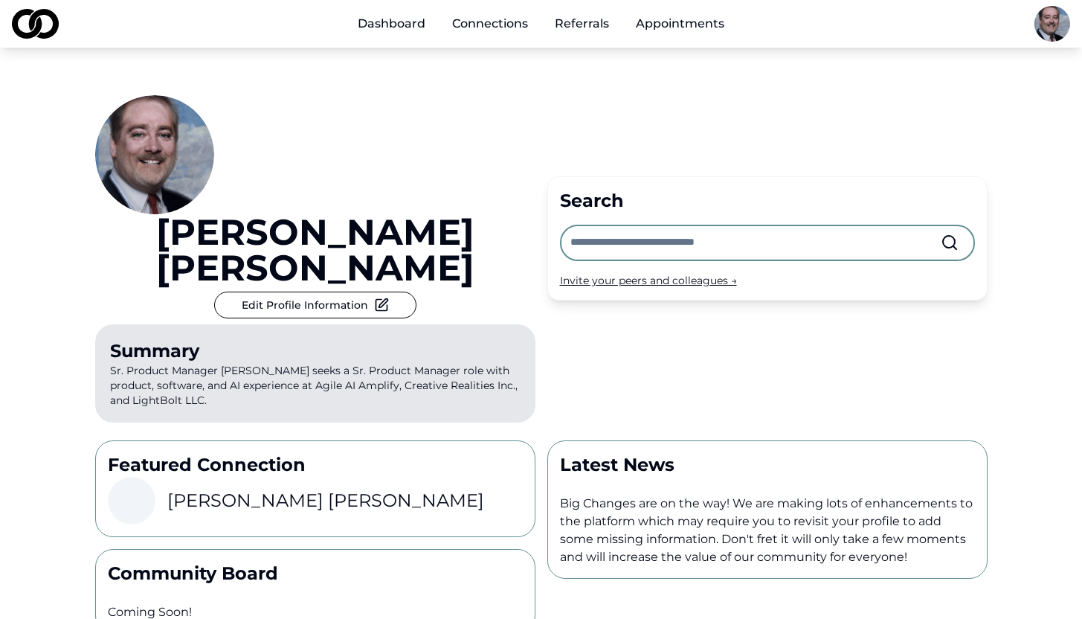 The width and height of the screenshot is (1082, 619). What do you see at coordinates (315, 574) in the screenshot?
I see `p: Community Board` at bounding box center [315, 574].